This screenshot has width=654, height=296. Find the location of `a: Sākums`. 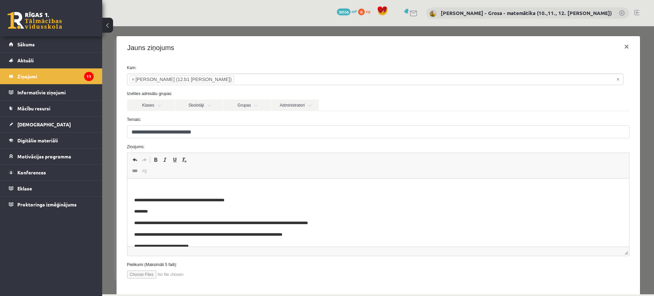

a: Sākums is located at coordinates (51, 44).